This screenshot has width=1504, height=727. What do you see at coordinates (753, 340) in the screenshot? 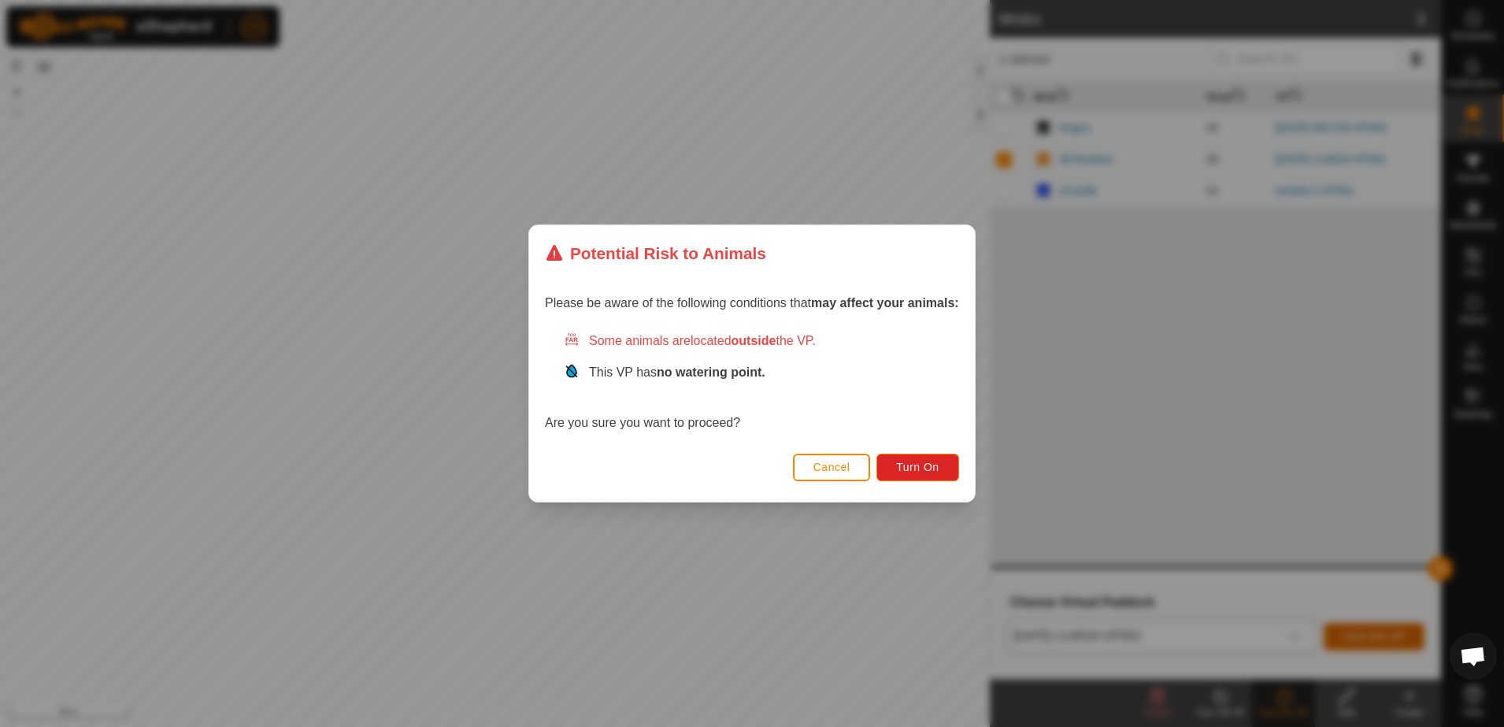
I see `span: located the VP.` at bounding box center [753, 340].